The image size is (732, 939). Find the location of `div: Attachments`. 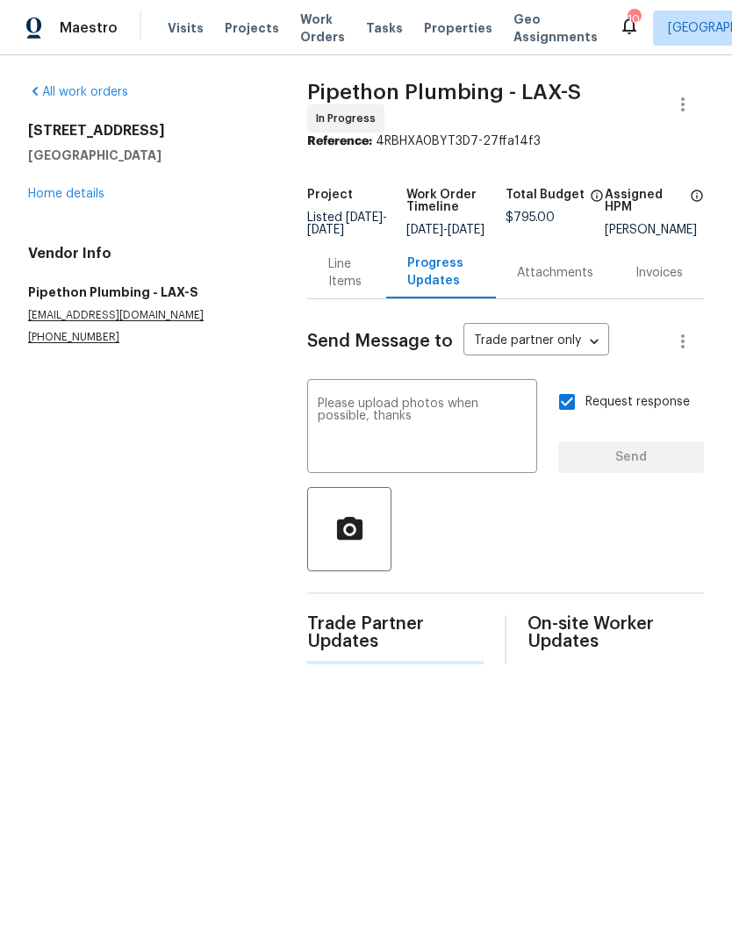

div: Attachments is located at coordinates (554, 273).